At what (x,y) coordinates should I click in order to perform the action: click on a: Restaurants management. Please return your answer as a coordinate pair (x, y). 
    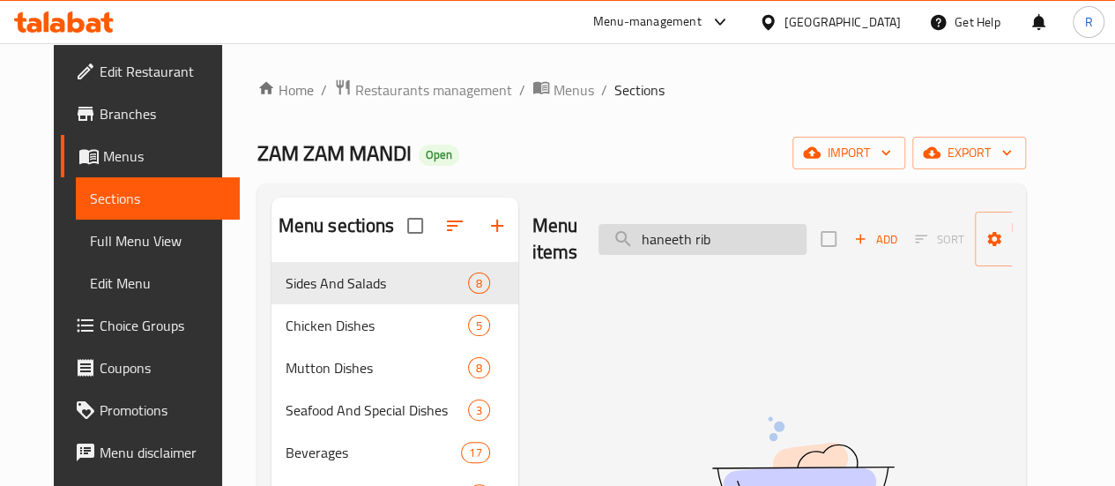
    Looking at the image, I should click on (423, 90).